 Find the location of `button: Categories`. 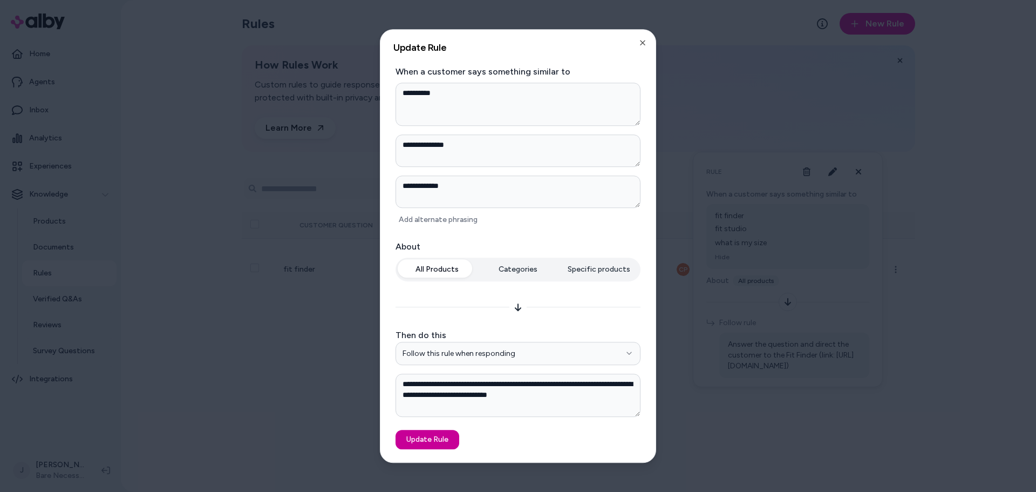

button: Categories is located at coordinates (518, 269).